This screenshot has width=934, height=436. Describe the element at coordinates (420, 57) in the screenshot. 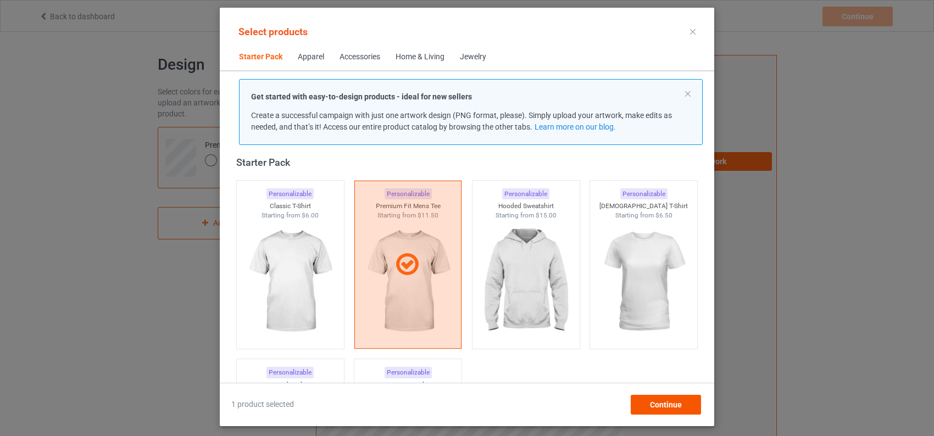

I see `div: Home & Living` at that location.